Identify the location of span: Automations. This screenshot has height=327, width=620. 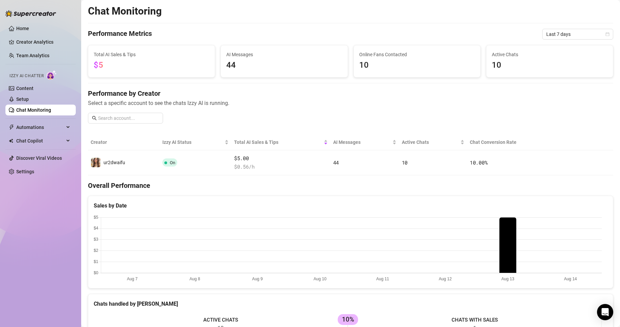
(40, 127).